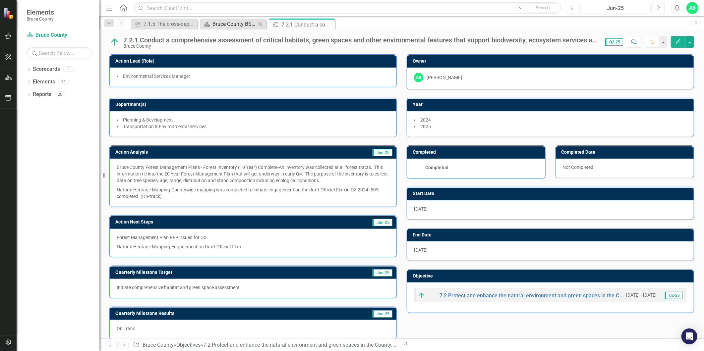 This screenshot has height=351, width=704. Describe the element at coordinates (218, 313) in the screenshot. I see `h3: Quarterly Milestone Results` at that location.